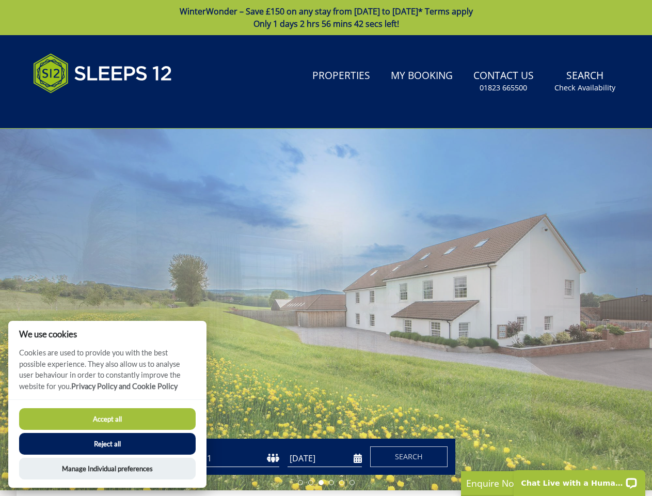  What do you see at coordinates (66, 20) in the screenshot?
I see `p: Chat Live with a Human!` at bounding box center [66, 20].